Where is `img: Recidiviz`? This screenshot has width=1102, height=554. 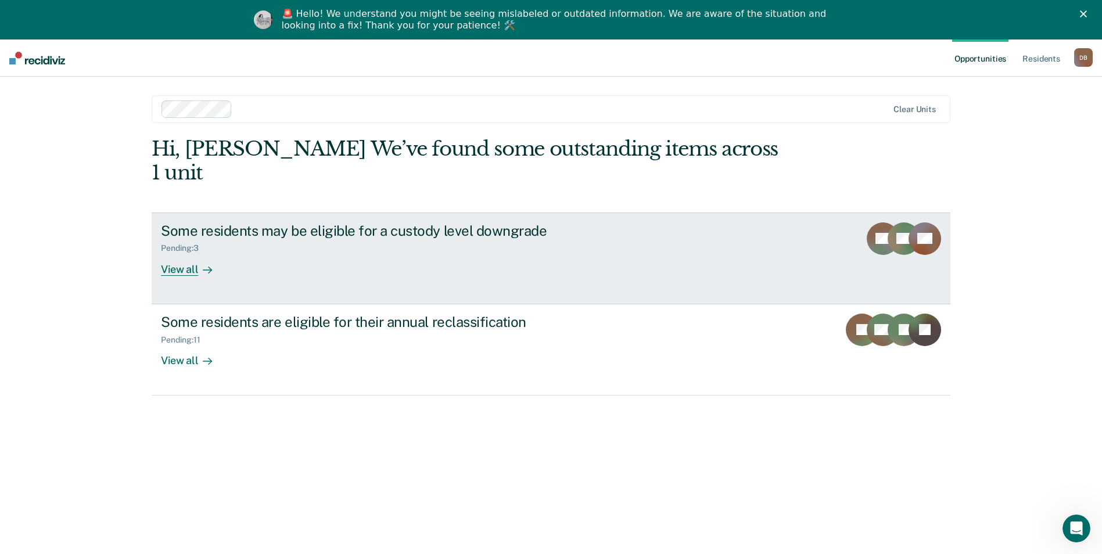
img: Recidiviz is located at coordinates (37, 58).